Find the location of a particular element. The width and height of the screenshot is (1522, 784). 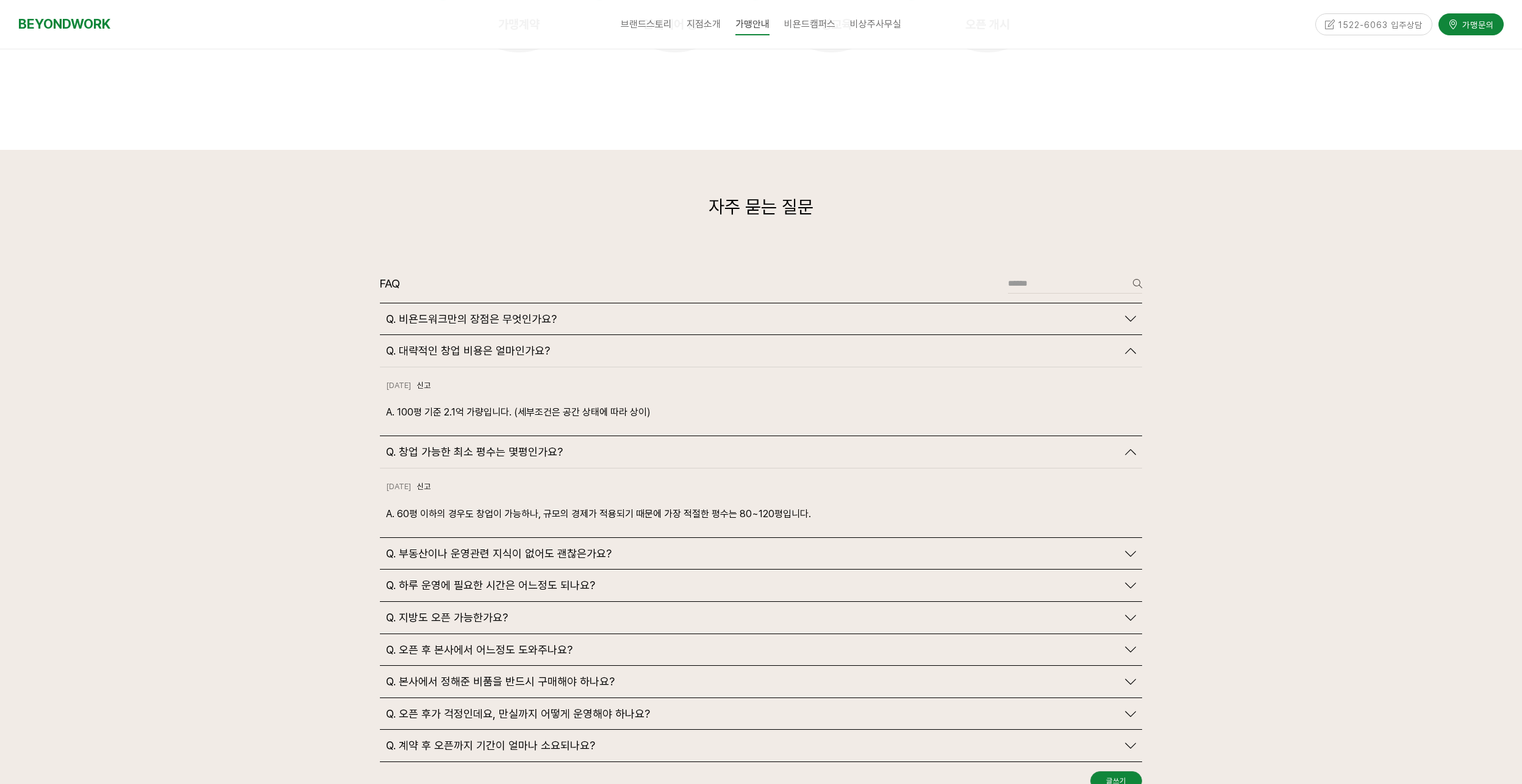

span: Q. 대략적인 창업 비용은 얼마인가요? is located at coordinates (468, 351).